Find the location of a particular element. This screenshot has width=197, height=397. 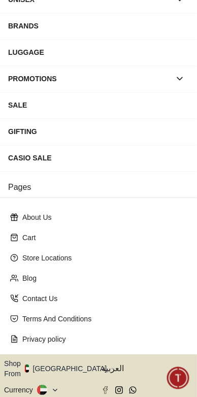

div: CASIO SALE is located at coordinates (98, 158).